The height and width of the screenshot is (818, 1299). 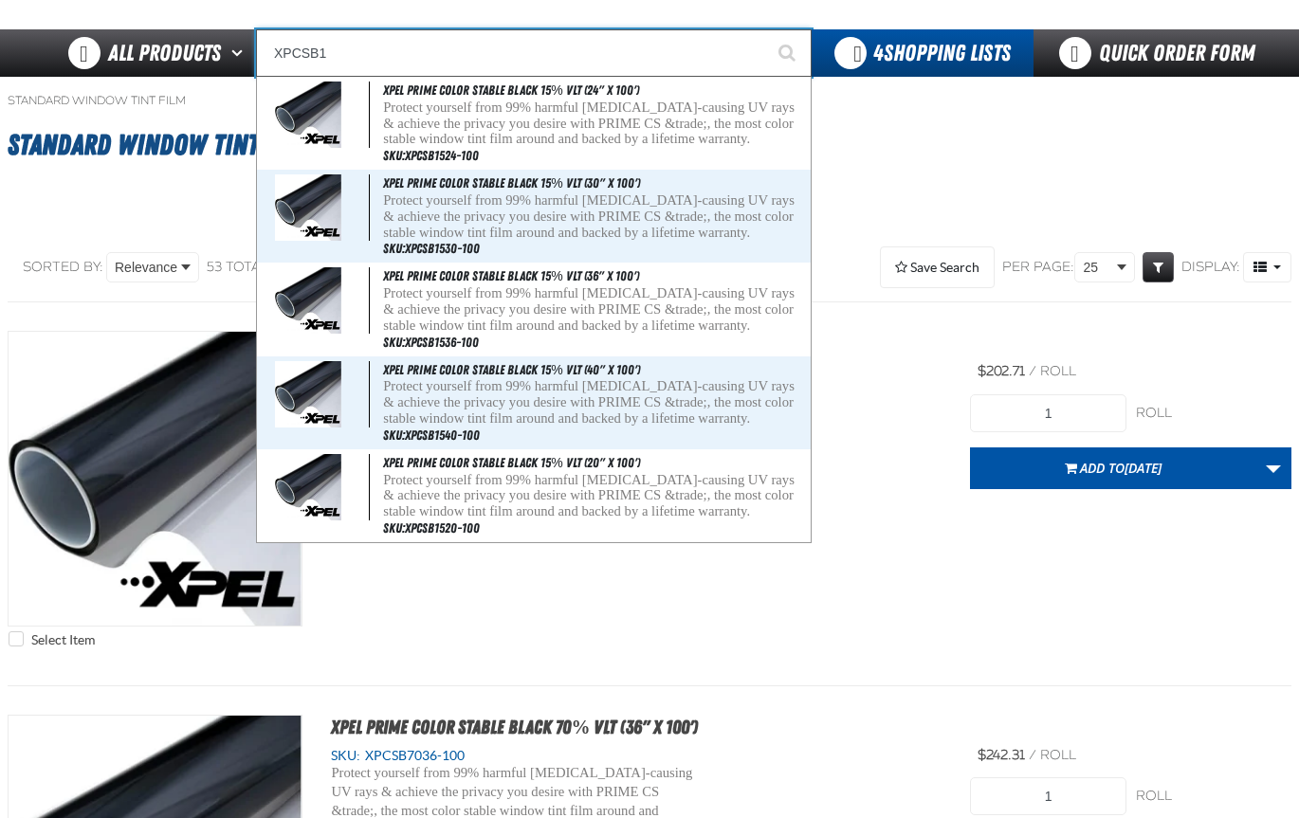 What do you see at coordinates (63, 266) in the screenshot?
I see `span: Sorted By:` at bounding box center [63, 266].